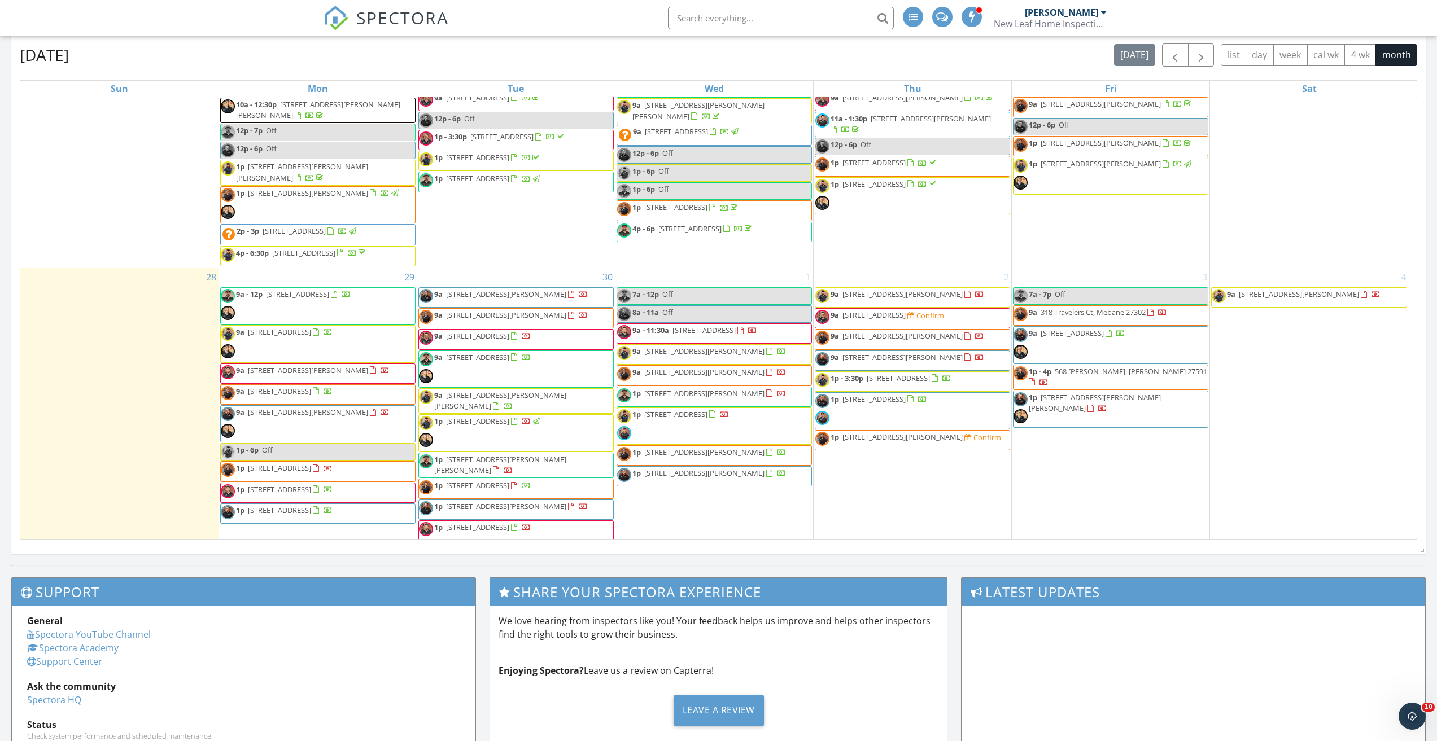 The image size is (1437, 741). What do you see at coordinates (438, 157) in the screenshot?
I see `span: 1p` at bounding box center [438, 157].